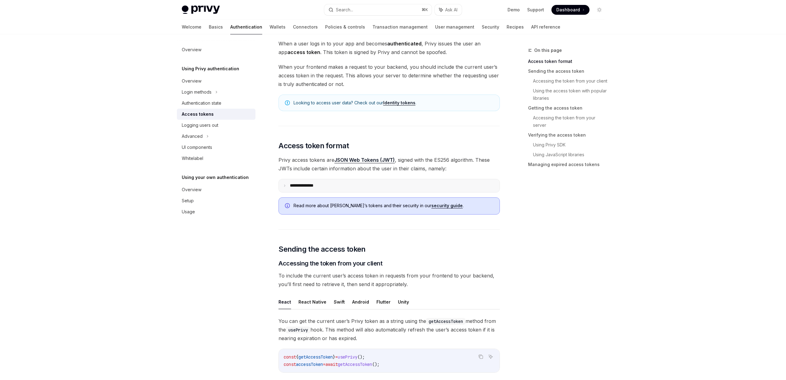  I want to click on div: Authentication state, so click(201, 103).